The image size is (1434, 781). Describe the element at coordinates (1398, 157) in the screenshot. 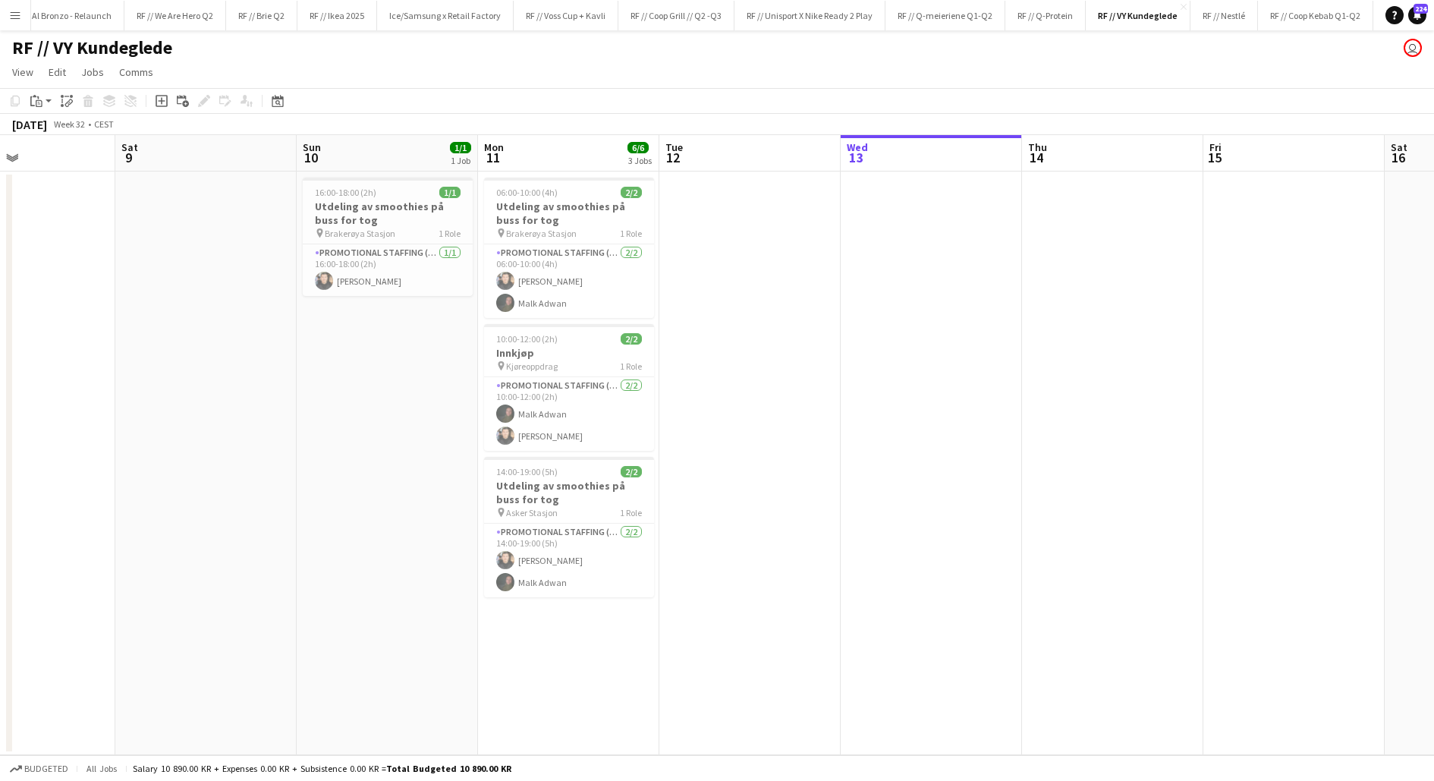

I see `span: 16` at that location.